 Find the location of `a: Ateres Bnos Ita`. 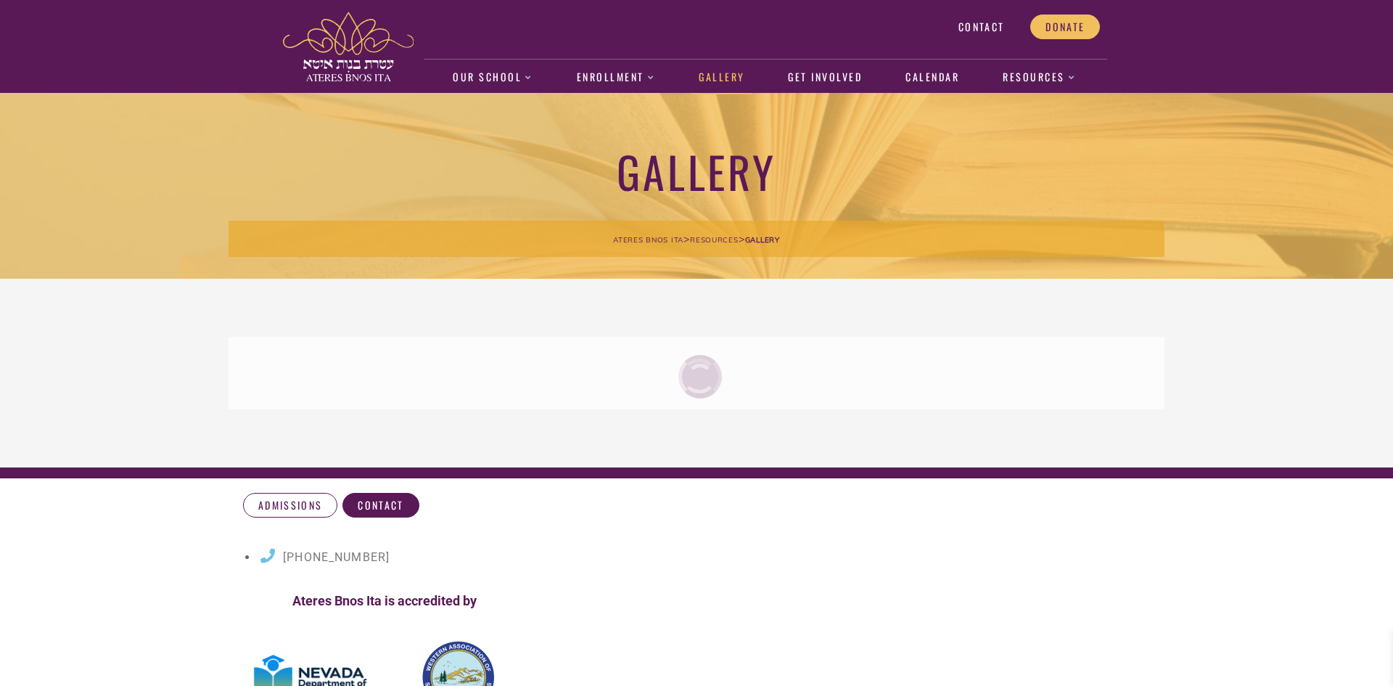

a: Ateres Bnos Ita is located at coordinates (648, 239).